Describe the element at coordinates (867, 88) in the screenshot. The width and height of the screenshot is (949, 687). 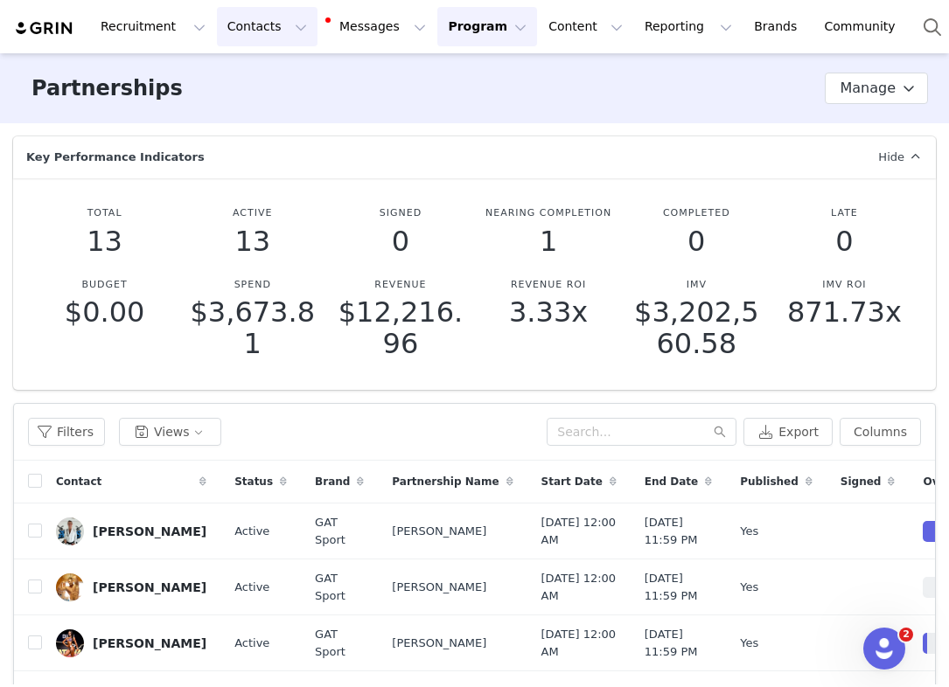
I see `span: Manage` at that location.